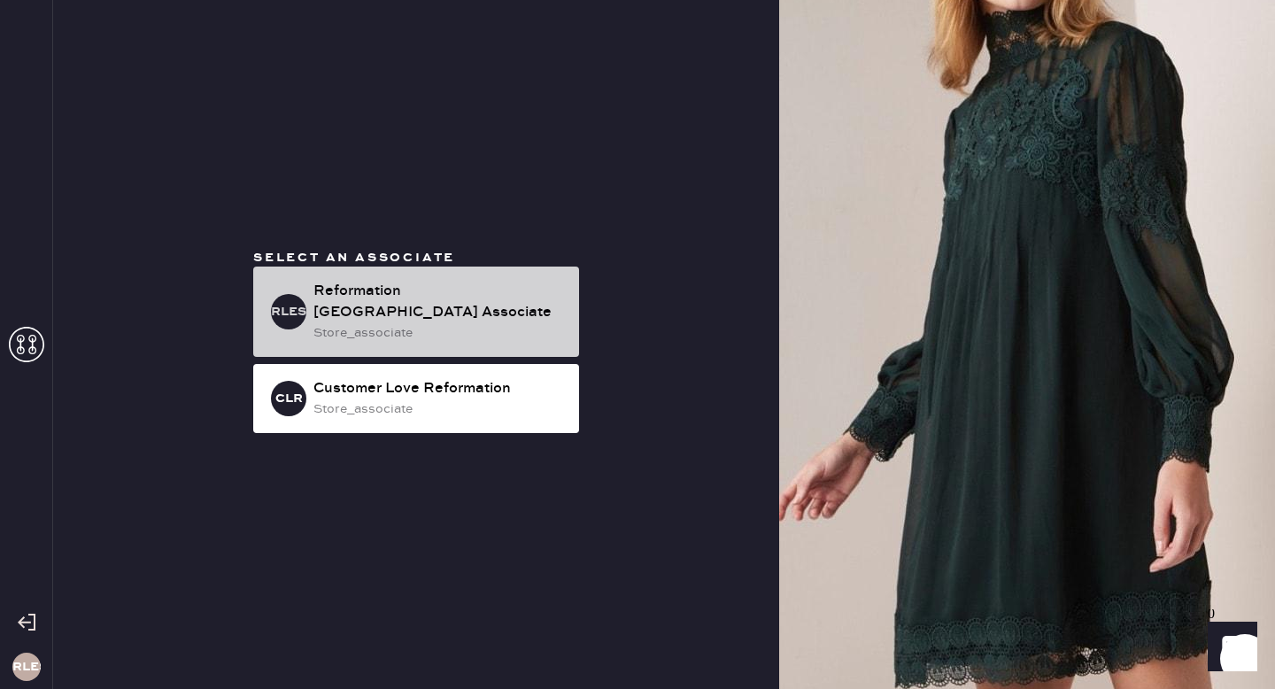  I want to click on h3: RLESA, so click(289, 312).